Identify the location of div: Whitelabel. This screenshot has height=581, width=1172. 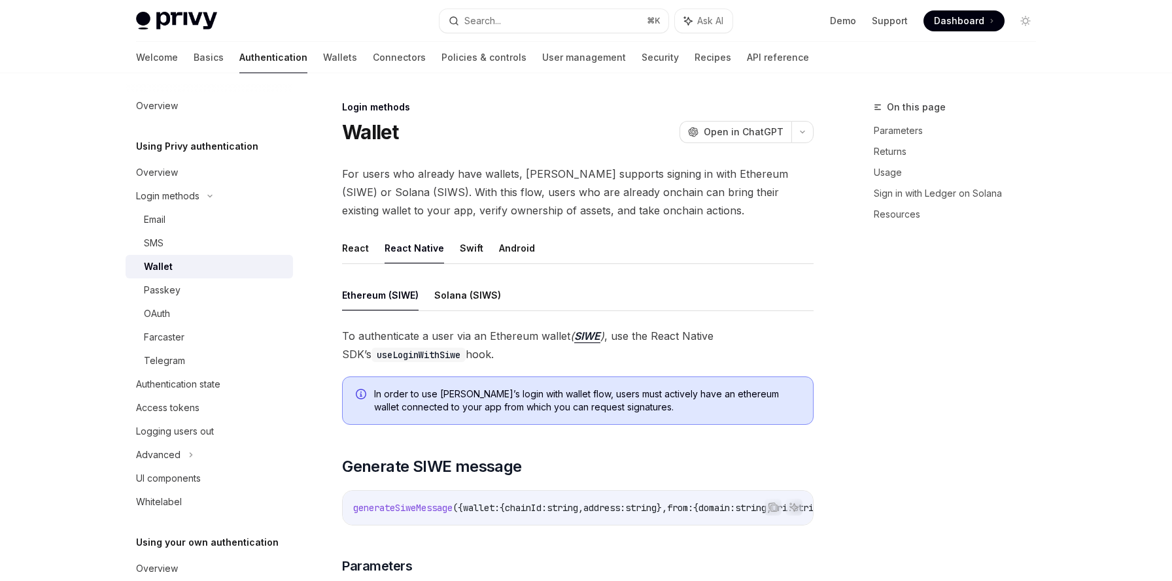
(159, 502).